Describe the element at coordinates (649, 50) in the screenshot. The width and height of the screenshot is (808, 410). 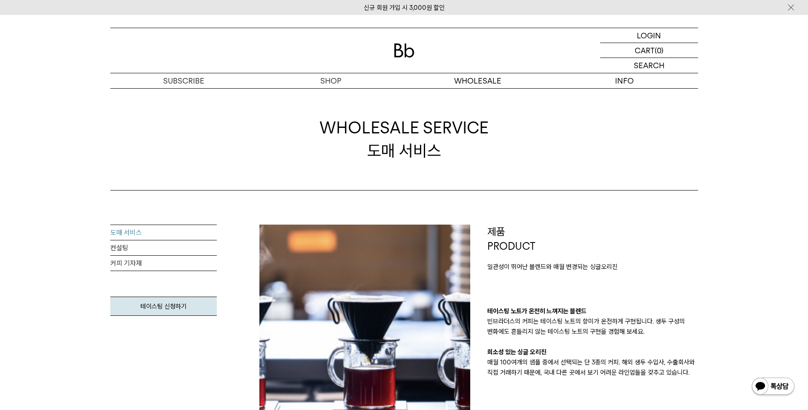
I see `a: CART (0)` at that location.